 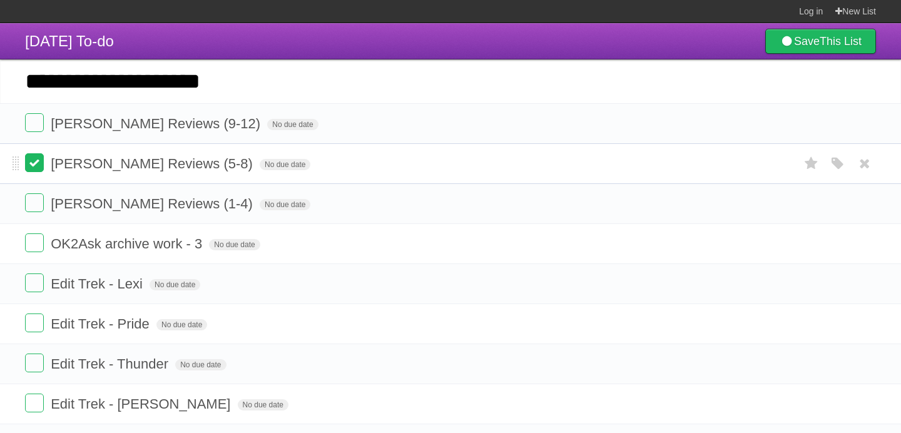 What do you see at coordinates (111, 364) in the screenshot?
I see `span: Edit Trek - Thunder` at bounding box center [111, 364].